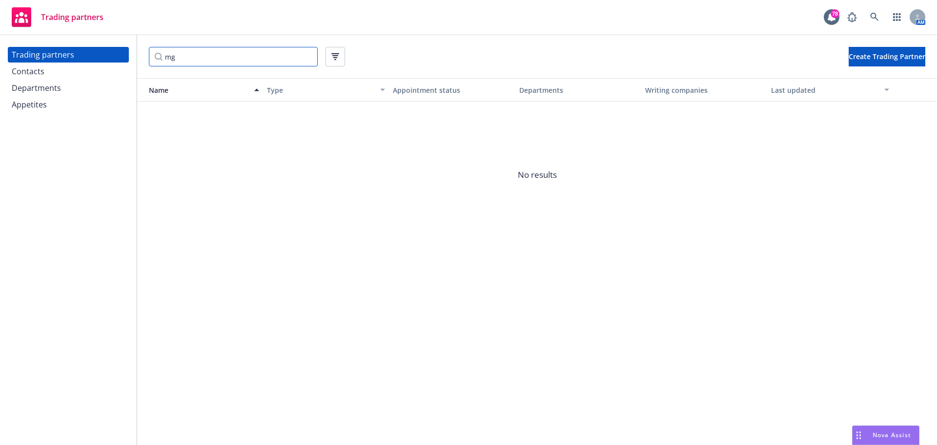  What do you see at coordinates (579, 90) in the screenshot?
I see `button: Departments` at bounding box center [579, 90].